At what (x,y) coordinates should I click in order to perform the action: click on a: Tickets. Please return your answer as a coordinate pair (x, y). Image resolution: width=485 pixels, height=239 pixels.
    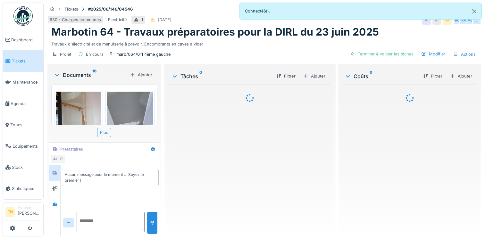
    Looking at the image, I should click on (23, 61).